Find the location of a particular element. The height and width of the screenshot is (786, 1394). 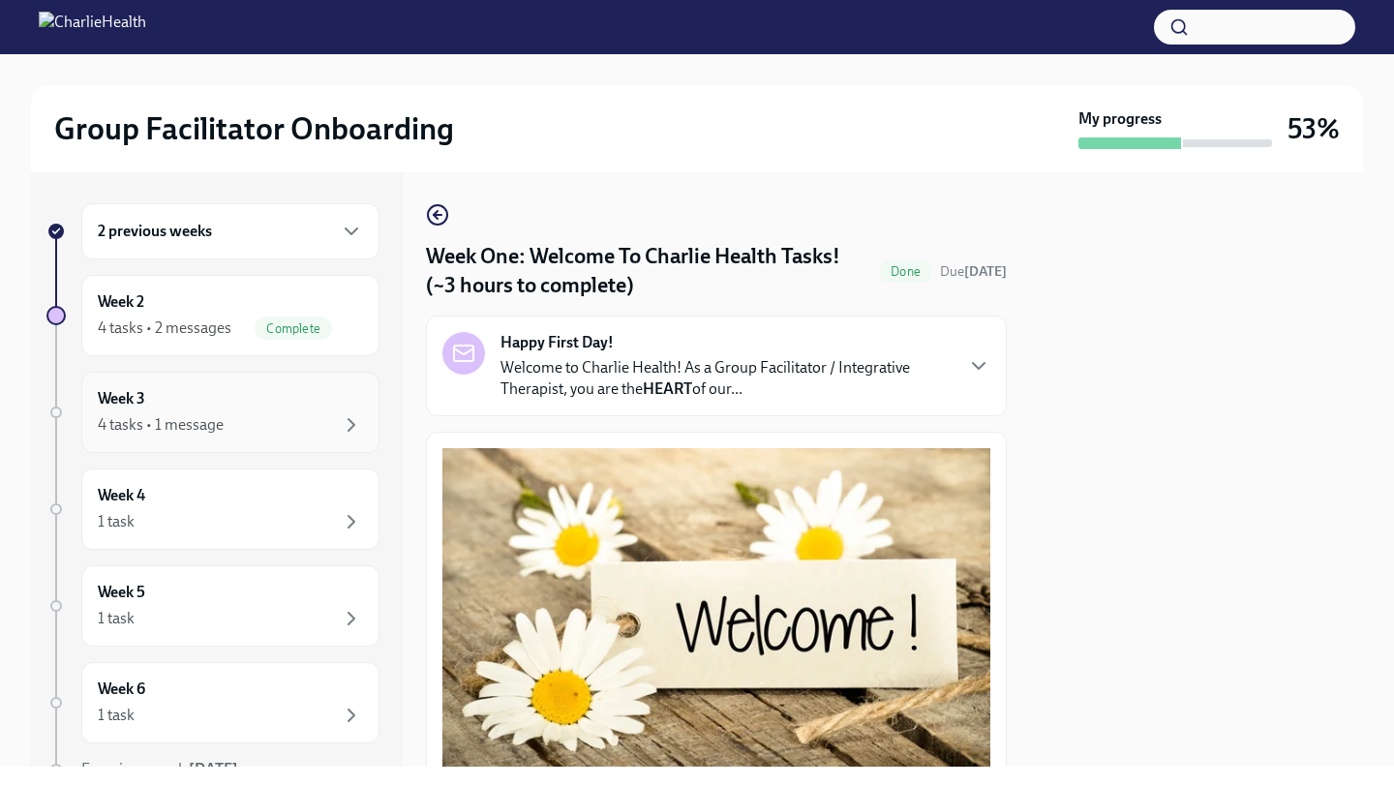

h6: Week 4 is located at coordinates (121, 496).